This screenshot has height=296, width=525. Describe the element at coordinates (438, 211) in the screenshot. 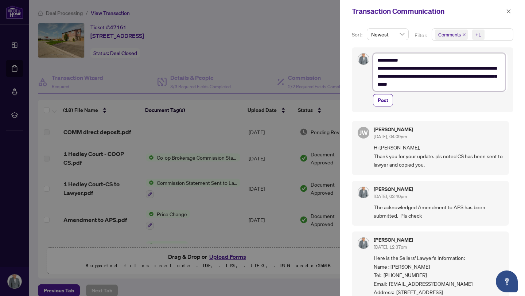

I see `span: The acknowledged Amendment to APS has been submitted. Pls check` at that location.